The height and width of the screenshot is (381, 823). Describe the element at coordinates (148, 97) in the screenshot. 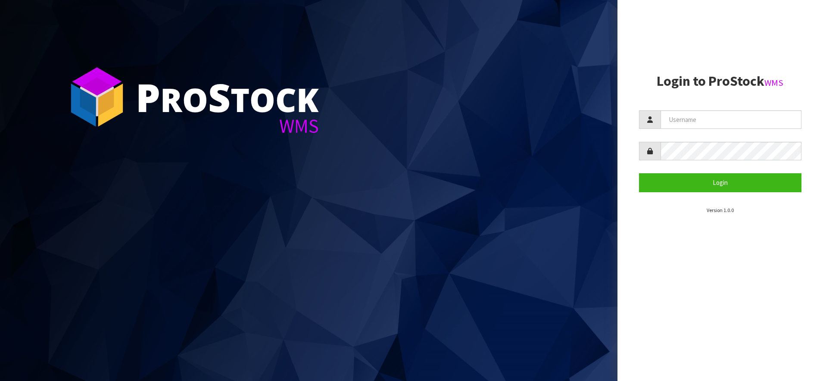

I see `span: P` at that location.